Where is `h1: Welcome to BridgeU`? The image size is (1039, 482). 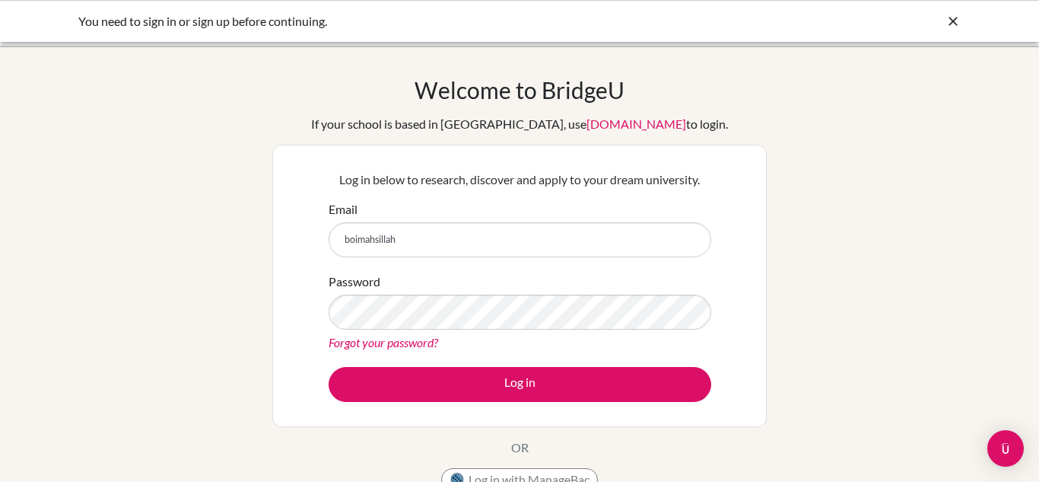 h1: Welcome to BridgeU is located at coordinates (520, 90).